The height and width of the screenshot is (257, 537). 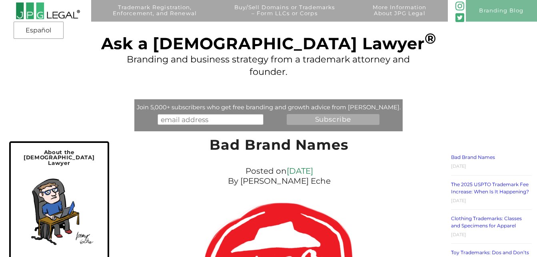 I want to click on a: Clothing Trademarks: Classes and Specimens for Apparel, so click(x=486, y=221).